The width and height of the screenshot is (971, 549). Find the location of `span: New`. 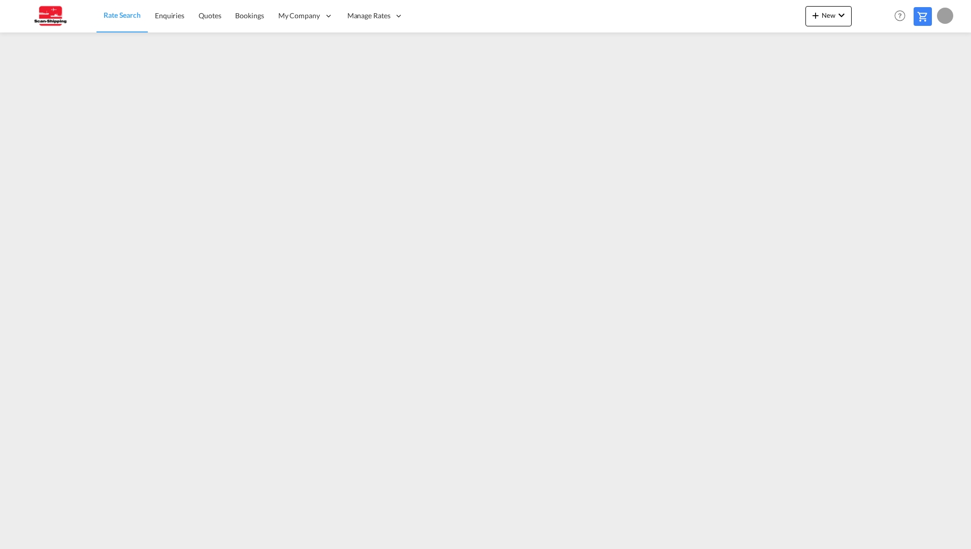

span: New is located at coordinates (828, 15).